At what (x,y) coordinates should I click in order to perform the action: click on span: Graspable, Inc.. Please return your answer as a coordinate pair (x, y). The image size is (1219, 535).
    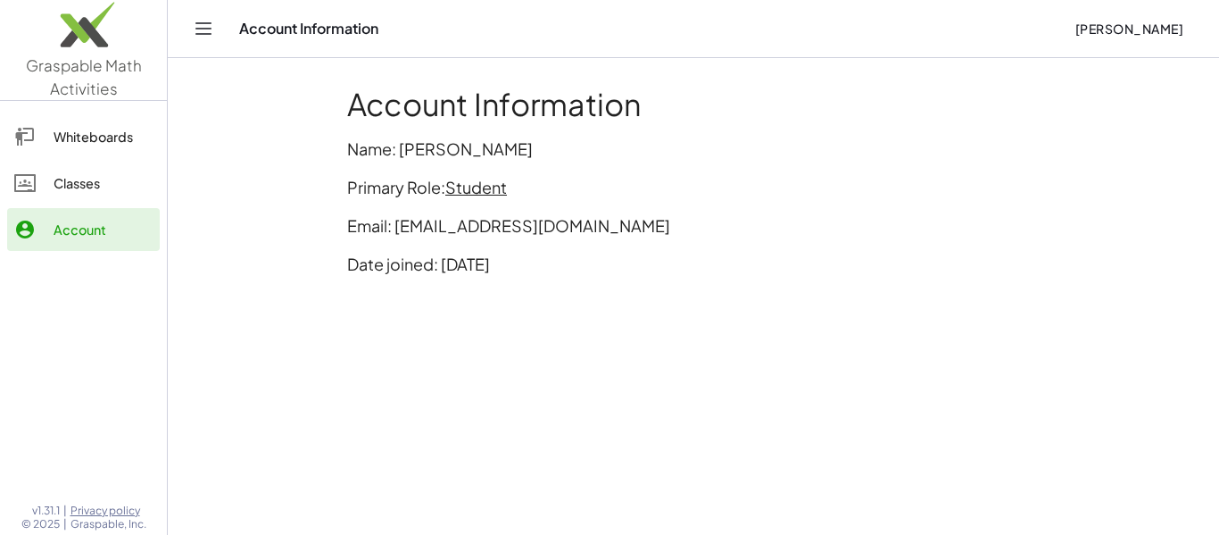
    Looking at the image, I should click on (108, 524).